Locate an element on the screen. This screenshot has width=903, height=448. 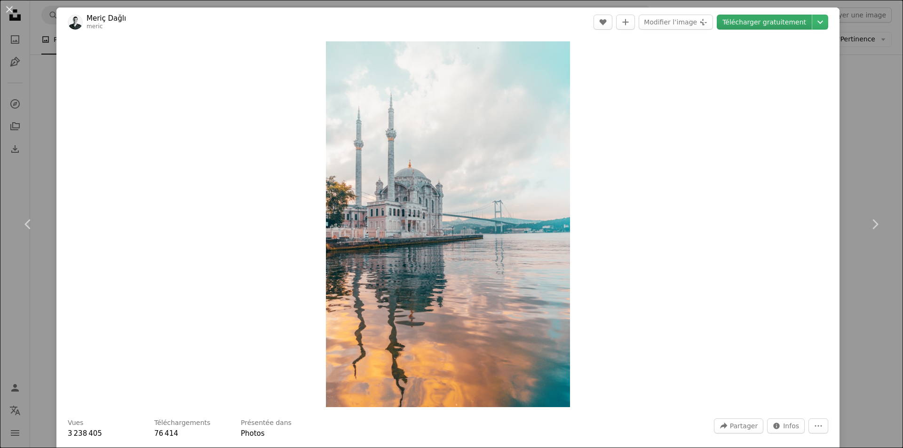
button: Plus d’actions is located at coordinates (818, 426).